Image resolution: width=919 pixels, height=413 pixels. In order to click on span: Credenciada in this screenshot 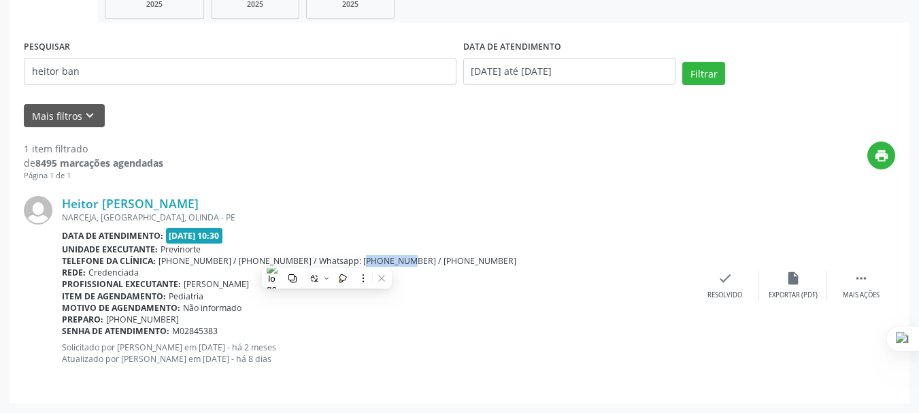, I will do `click(114, 272)`.